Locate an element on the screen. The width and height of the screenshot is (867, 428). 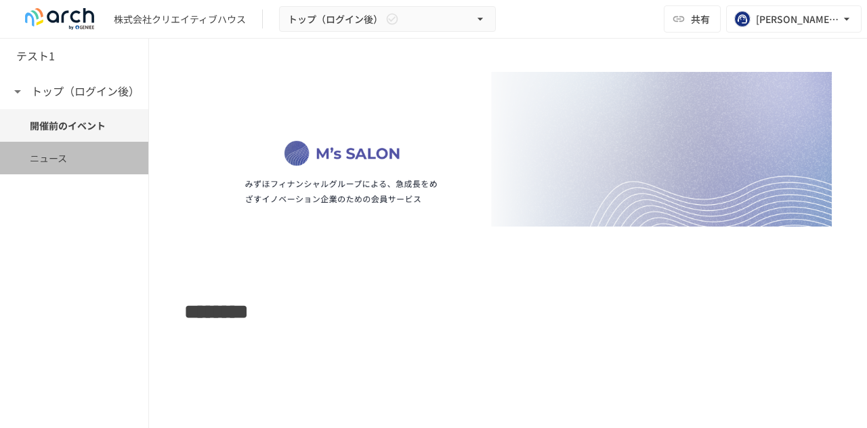
span: 共有 is located at coordinates (701, 19).